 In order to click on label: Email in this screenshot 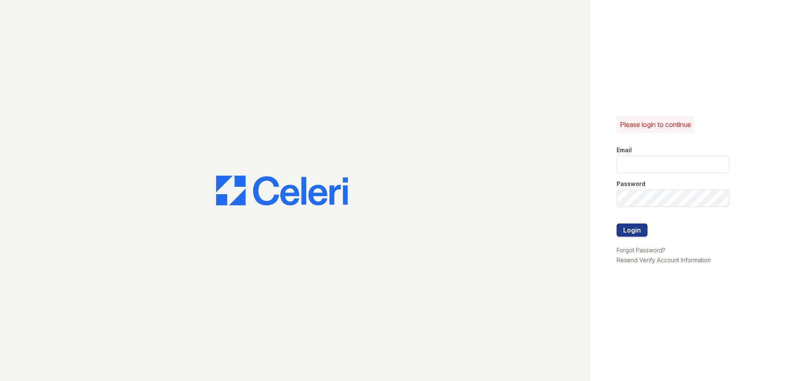, I will do `click(624, 150)`.